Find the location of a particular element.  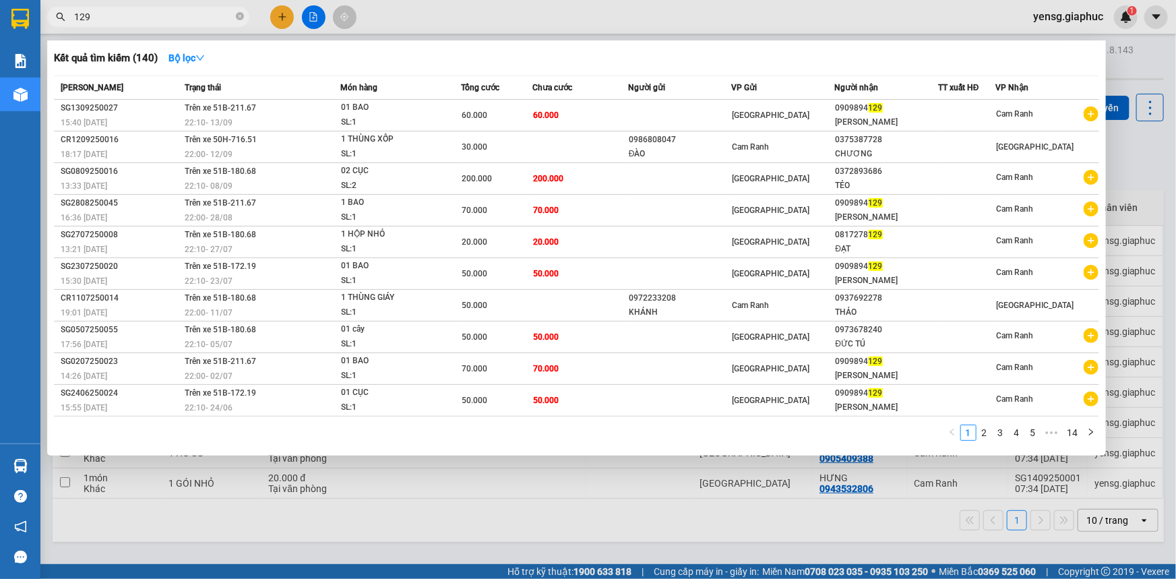

span: 22:10 - 13/09 is located at coordinates (208, 123).